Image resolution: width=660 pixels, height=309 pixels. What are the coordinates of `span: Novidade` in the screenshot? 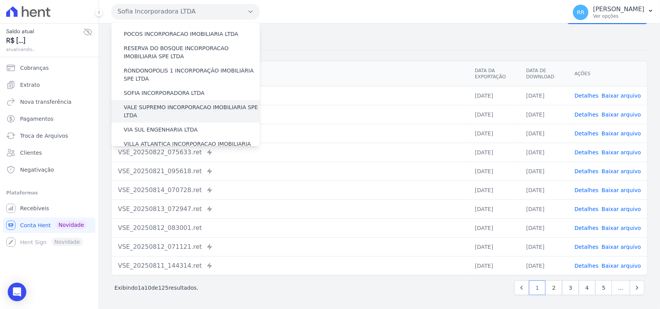 It's located at (71, 225).